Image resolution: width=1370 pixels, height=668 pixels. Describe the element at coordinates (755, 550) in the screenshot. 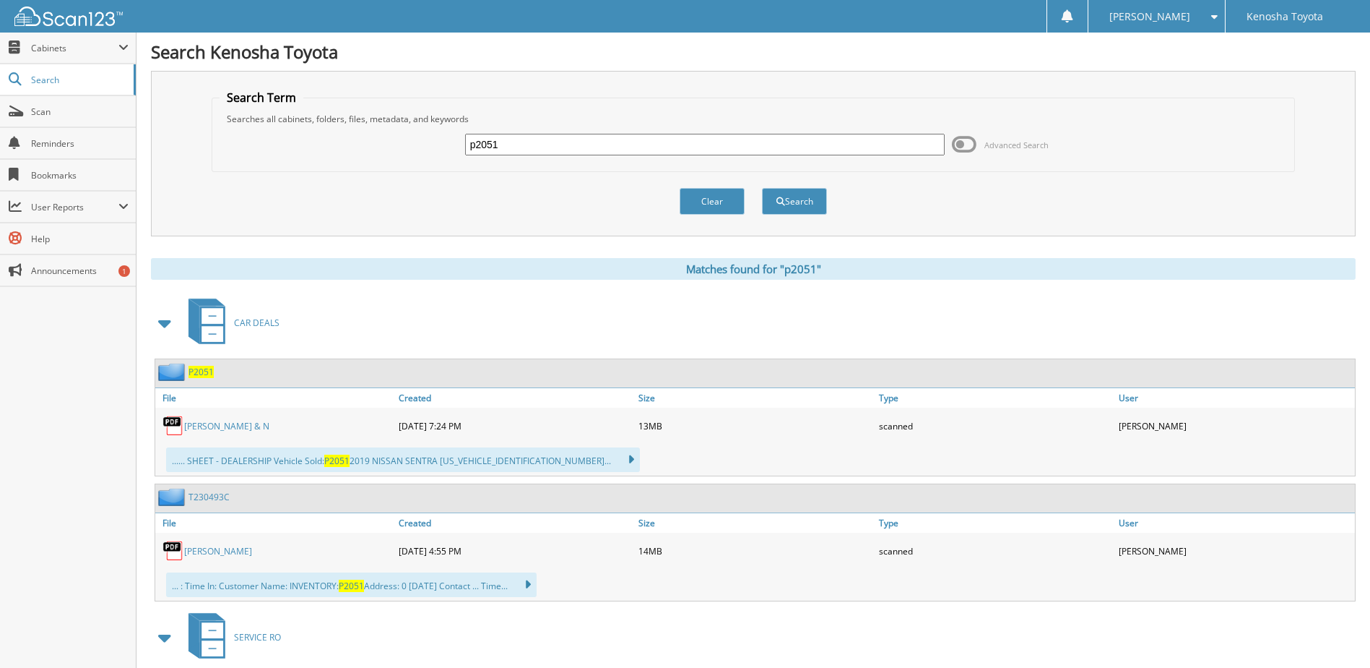

I see `div: 14MB` at that location.